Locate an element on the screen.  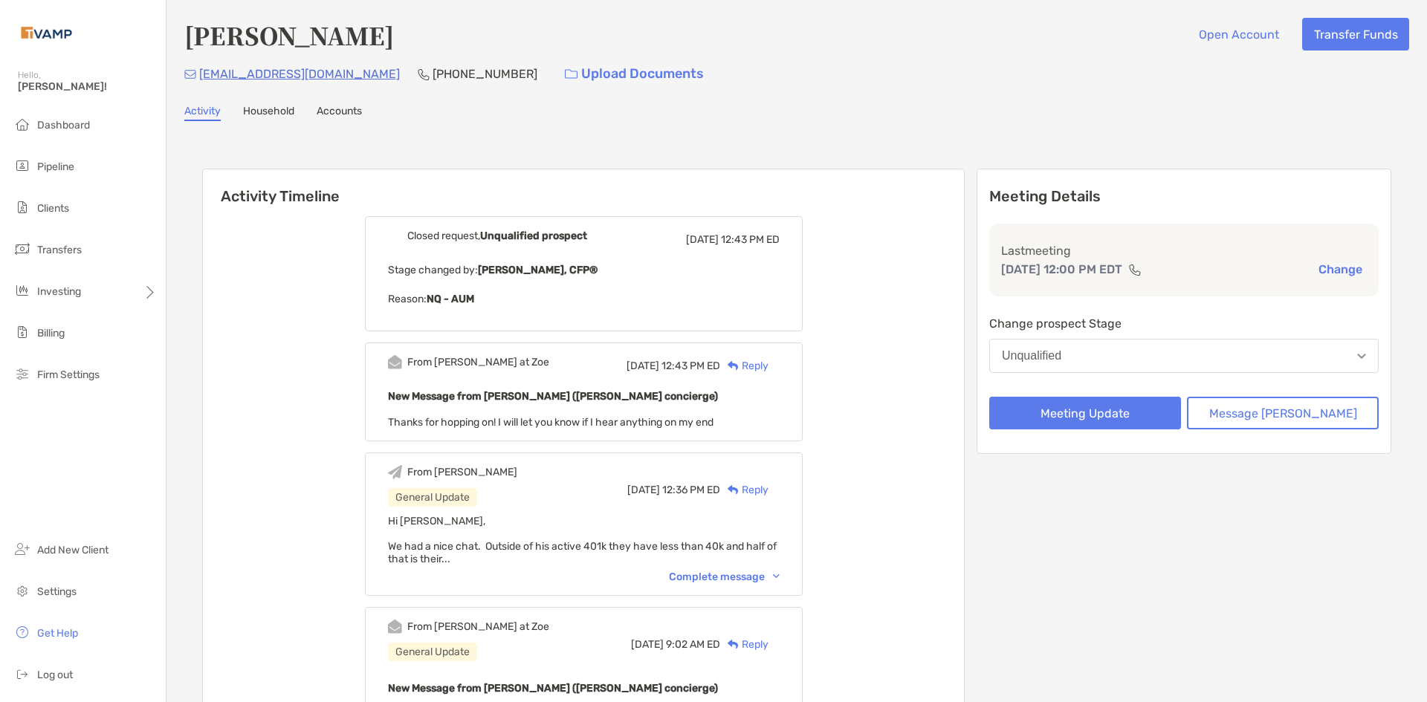
h6: Activity Timeline is located at coordinates (583, 187).